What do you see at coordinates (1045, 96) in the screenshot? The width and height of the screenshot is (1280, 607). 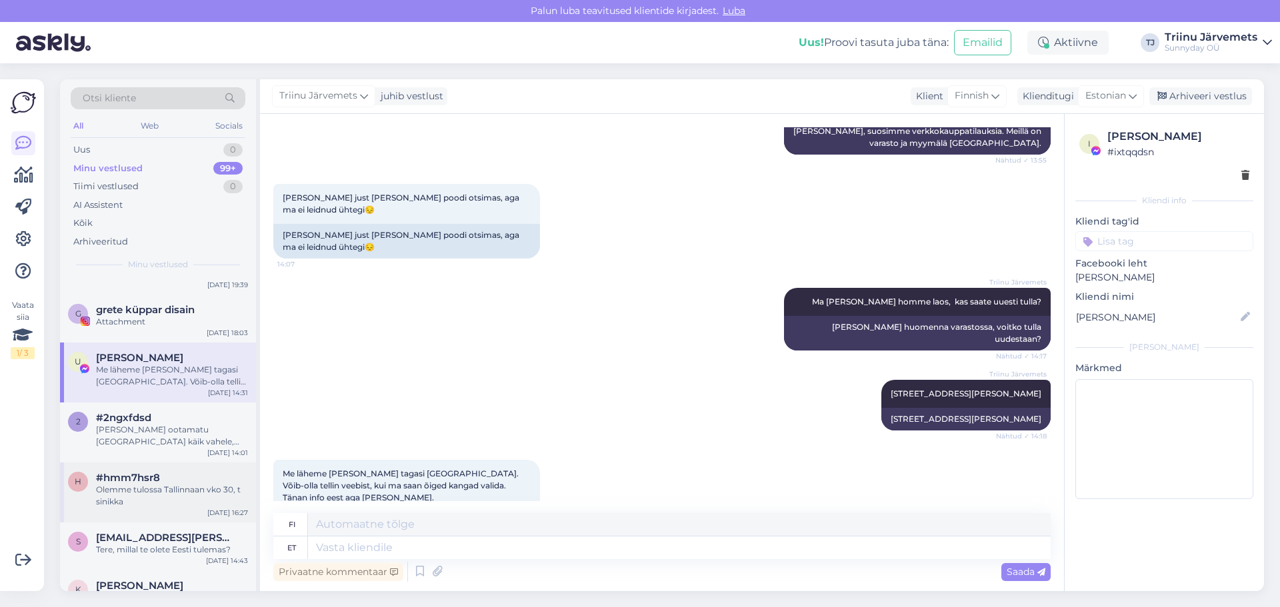 I see `div: Klienditugi` at bounding box center [1045, 96].